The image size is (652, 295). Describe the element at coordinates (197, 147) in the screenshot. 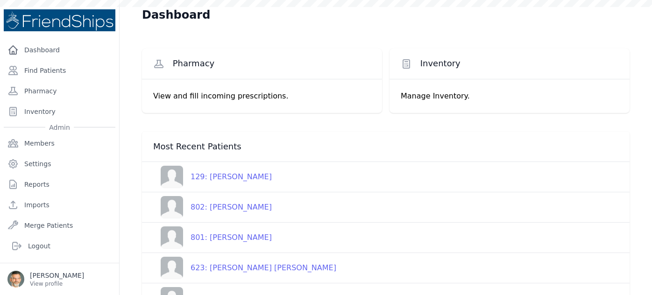

I see `span: Most Recent Patients` at that location.